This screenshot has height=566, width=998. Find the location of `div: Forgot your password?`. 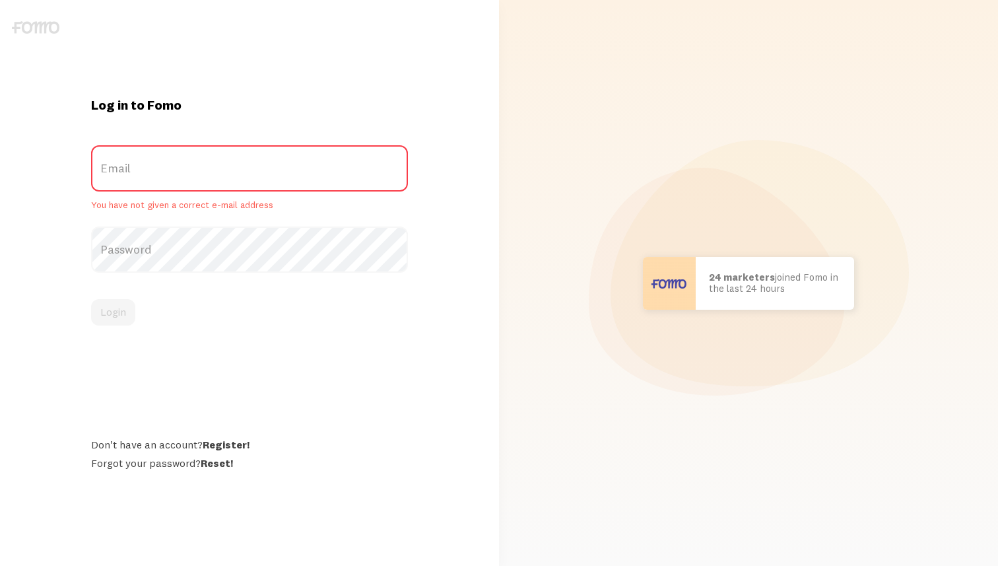

div: Forgot your password? is located at coordinates (249, 463).